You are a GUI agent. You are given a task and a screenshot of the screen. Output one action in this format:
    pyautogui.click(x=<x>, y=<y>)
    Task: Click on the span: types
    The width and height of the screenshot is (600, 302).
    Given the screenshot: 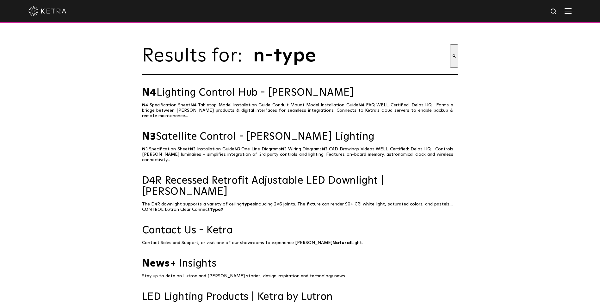 What is the action you would take?
    pyautogui.click(x=248, y=204)
    